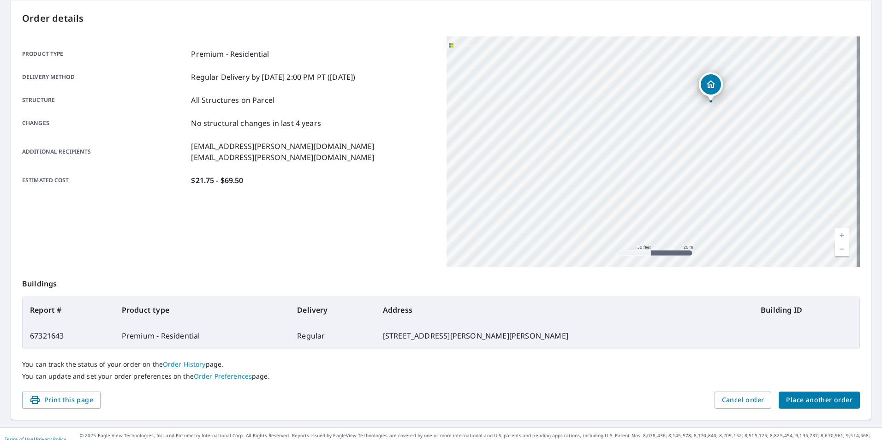 Image resolution: width=882 pixels, height=440 pixels. Describe the element at coordinates (105, 152) in the screenshot. I see `p: Additional recipients` at that location.